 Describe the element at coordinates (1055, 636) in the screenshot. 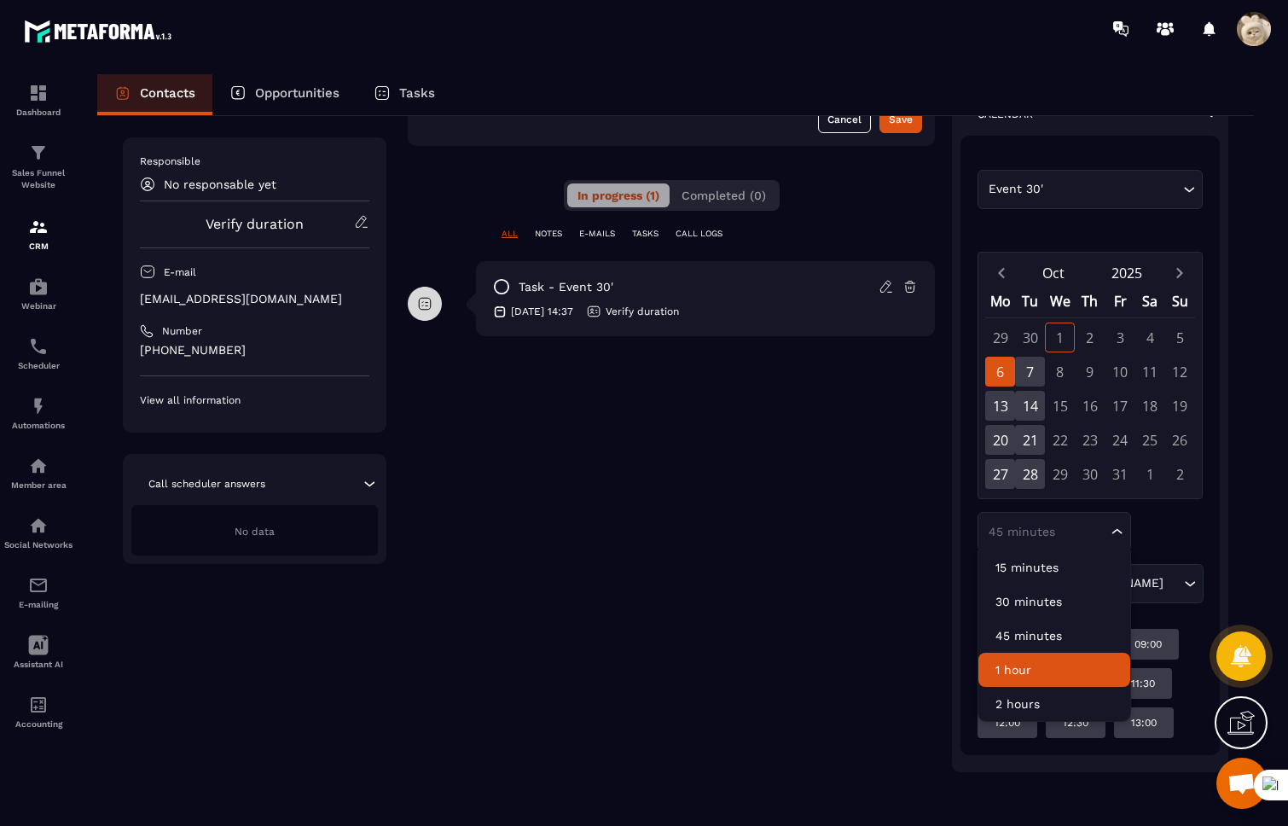

I see `p: 45 minutes` at that location.